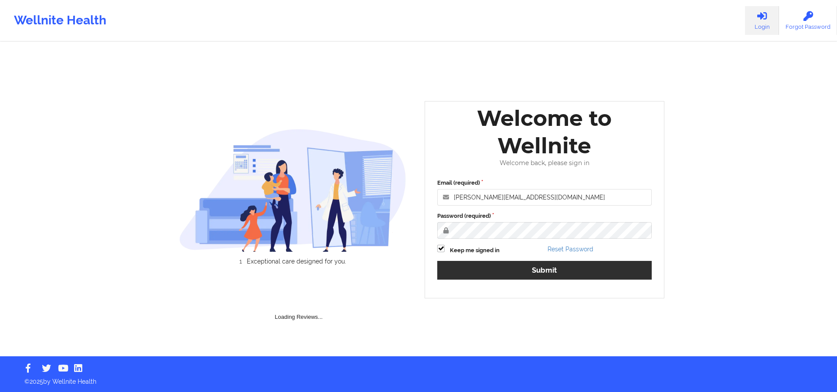  I want to click on a: Login, so click(762, 20).